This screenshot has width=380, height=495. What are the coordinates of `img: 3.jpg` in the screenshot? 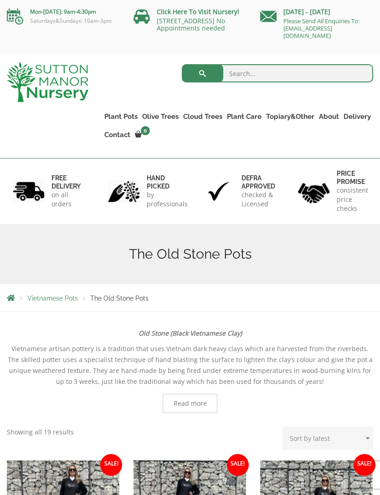 It's located at (219, 191).